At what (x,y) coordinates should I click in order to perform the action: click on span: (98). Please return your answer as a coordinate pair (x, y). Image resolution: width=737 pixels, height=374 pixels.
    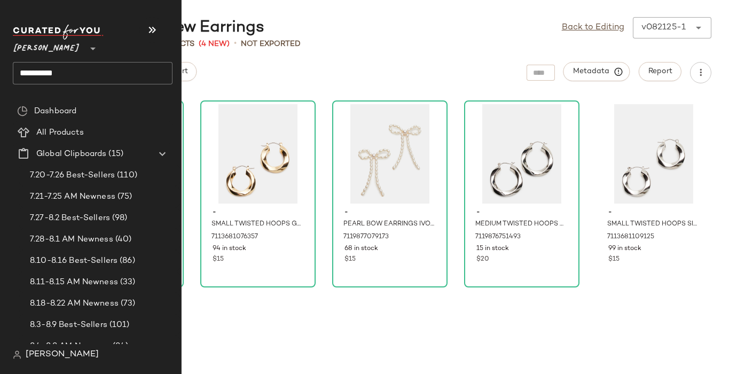
    Looking at the image, I should click on (119, 218).